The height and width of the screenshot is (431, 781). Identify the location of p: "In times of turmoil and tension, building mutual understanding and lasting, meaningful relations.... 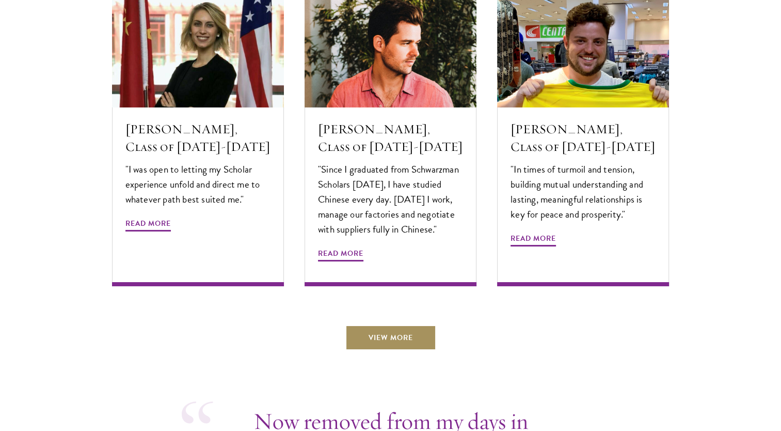
(583, 192).